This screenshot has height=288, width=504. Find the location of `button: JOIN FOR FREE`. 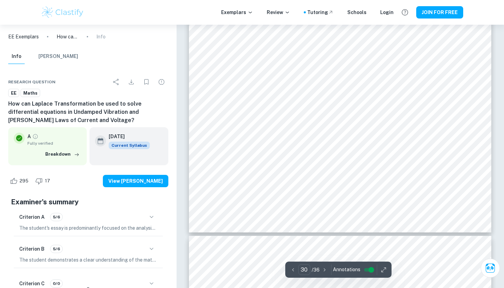

button: JOIN FOR FREE is located at coordinates (440, 12).